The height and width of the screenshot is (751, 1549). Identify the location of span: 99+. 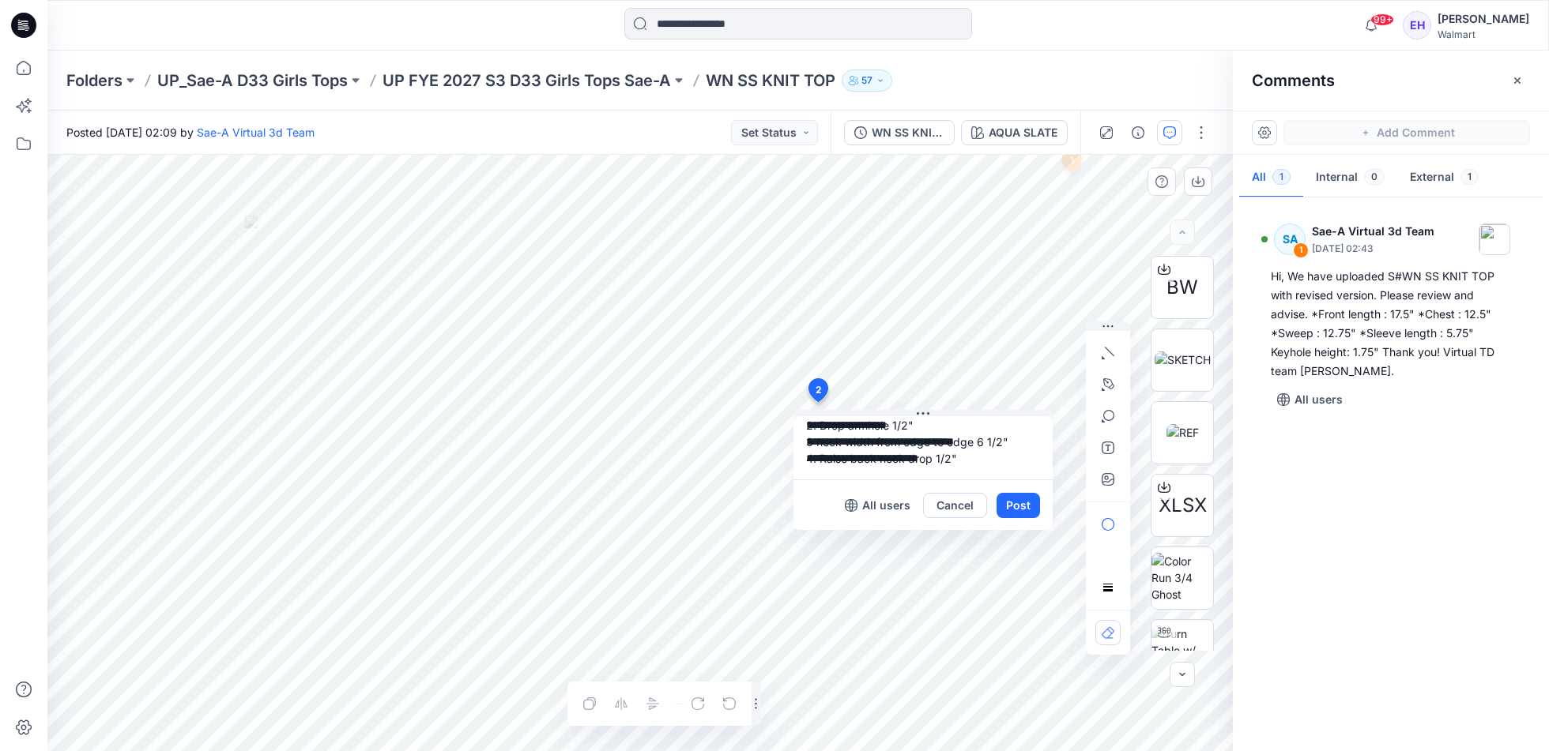
(1382, 20).